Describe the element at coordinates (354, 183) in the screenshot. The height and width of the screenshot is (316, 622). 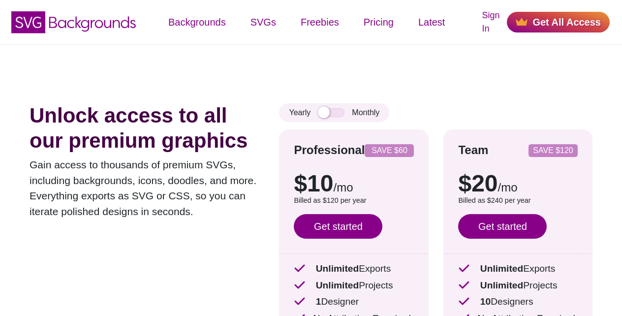
I see `p: $10` at that location.